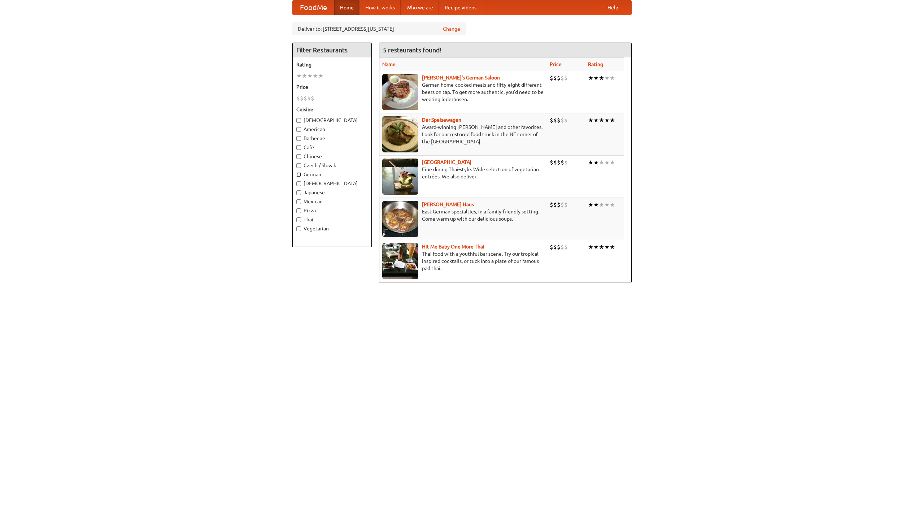 Image resolution: width=924 pixels, height=511 pixels. I want to click on h5: Cuisine, so click(332, 109).